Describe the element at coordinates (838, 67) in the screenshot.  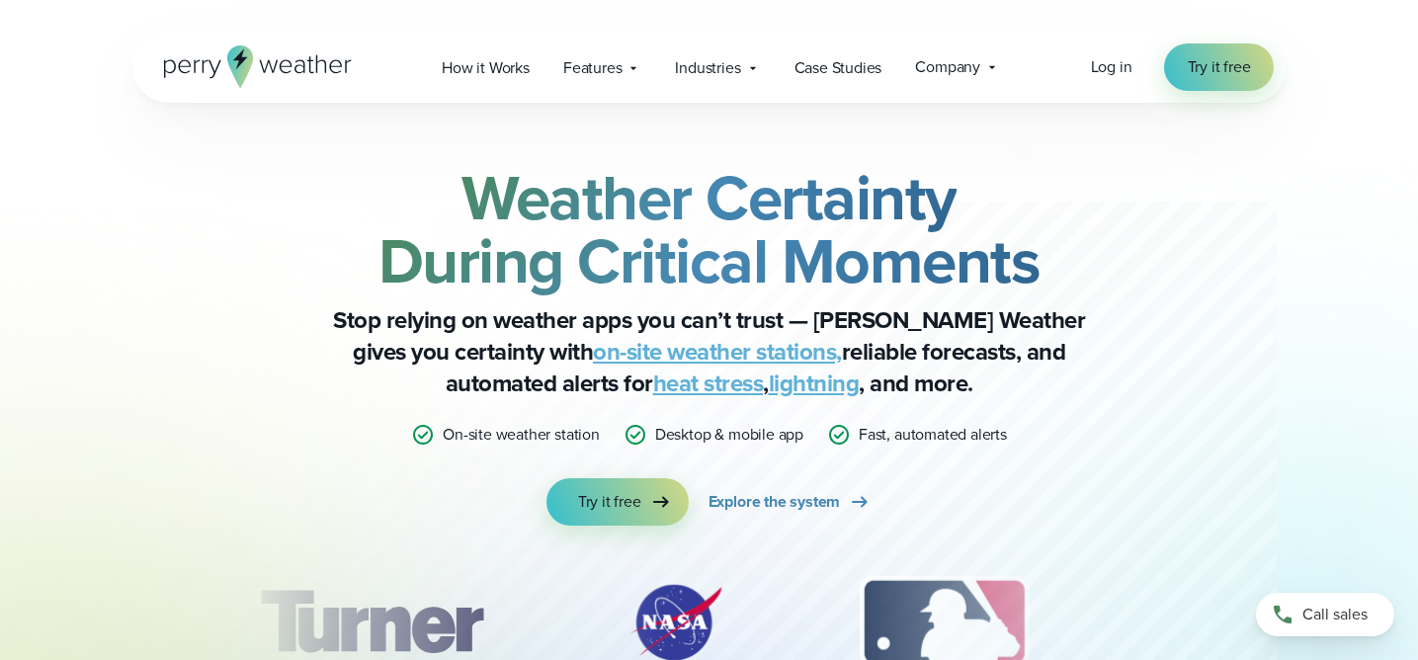
I see `a: Case Studies` at that location.